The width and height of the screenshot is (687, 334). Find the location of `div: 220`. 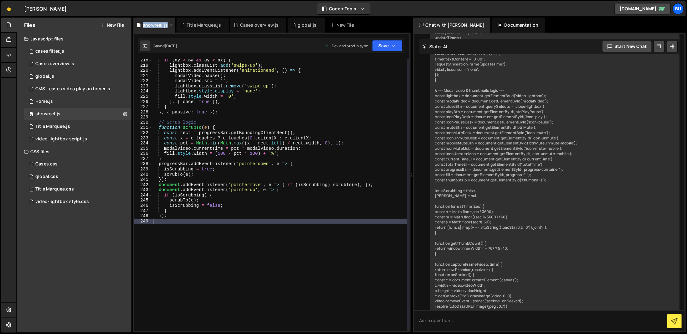

div: 220 is located at coordinates (143, 70).